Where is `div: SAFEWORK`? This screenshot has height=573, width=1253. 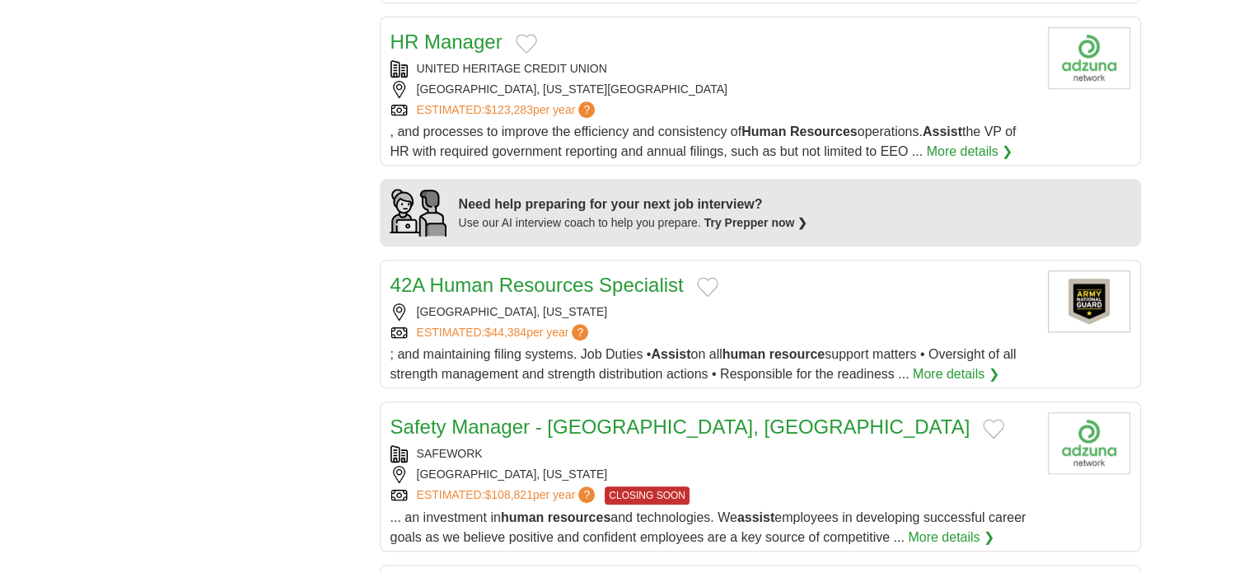 div: SAFEWORK is located at coordinates (713, 453).